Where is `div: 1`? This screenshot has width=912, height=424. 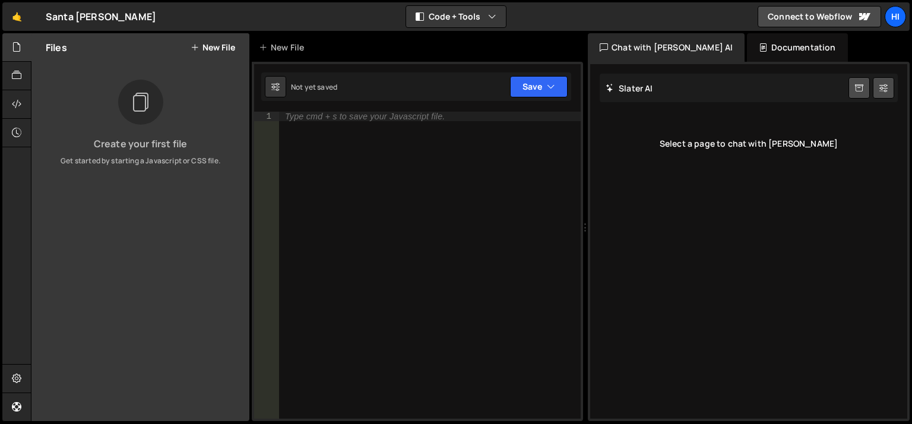
div: 1 is located at coordinates (266, 116).